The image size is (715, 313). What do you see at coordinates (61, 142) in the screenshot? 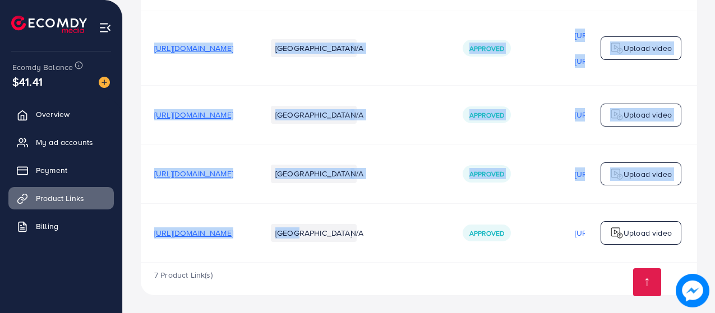
I see `a: My ad accounts` at bounding box center [61, 142].